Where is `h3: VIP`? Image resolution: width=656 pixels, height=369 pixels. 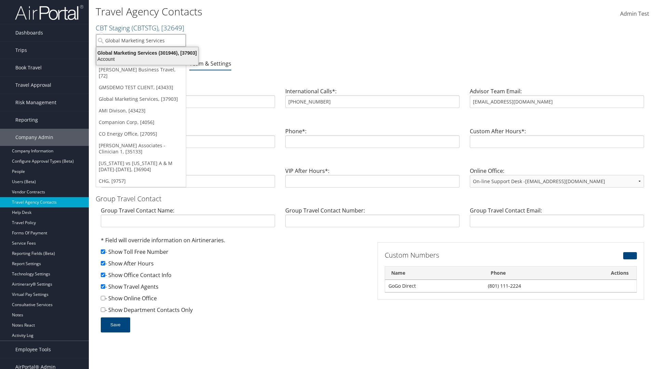 h3: VIP is located at coordinates (372, 159).